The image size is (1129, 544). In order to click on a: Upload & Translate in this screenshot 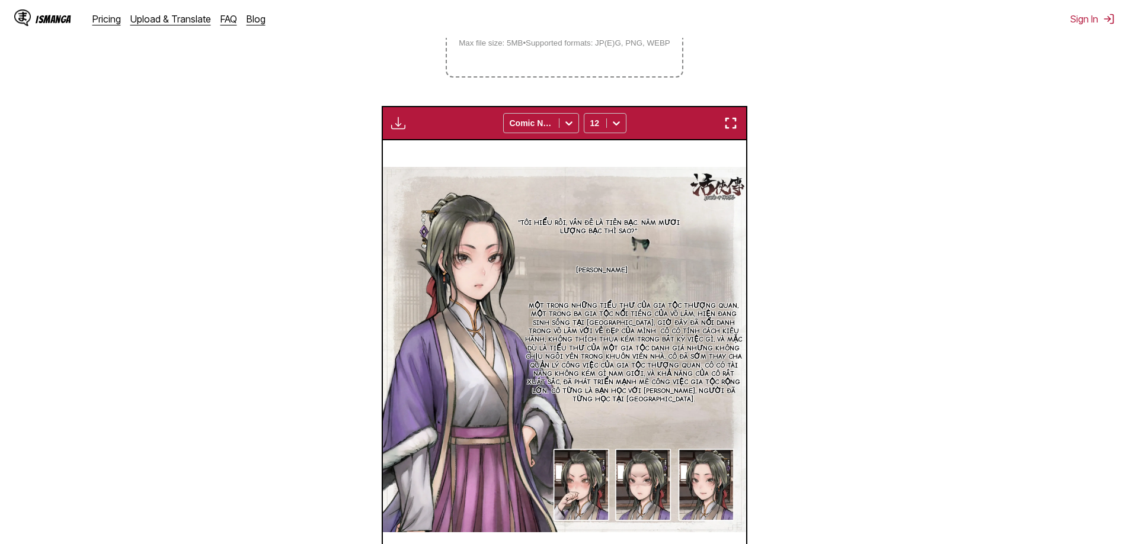, I will do `click(171, 19)`.